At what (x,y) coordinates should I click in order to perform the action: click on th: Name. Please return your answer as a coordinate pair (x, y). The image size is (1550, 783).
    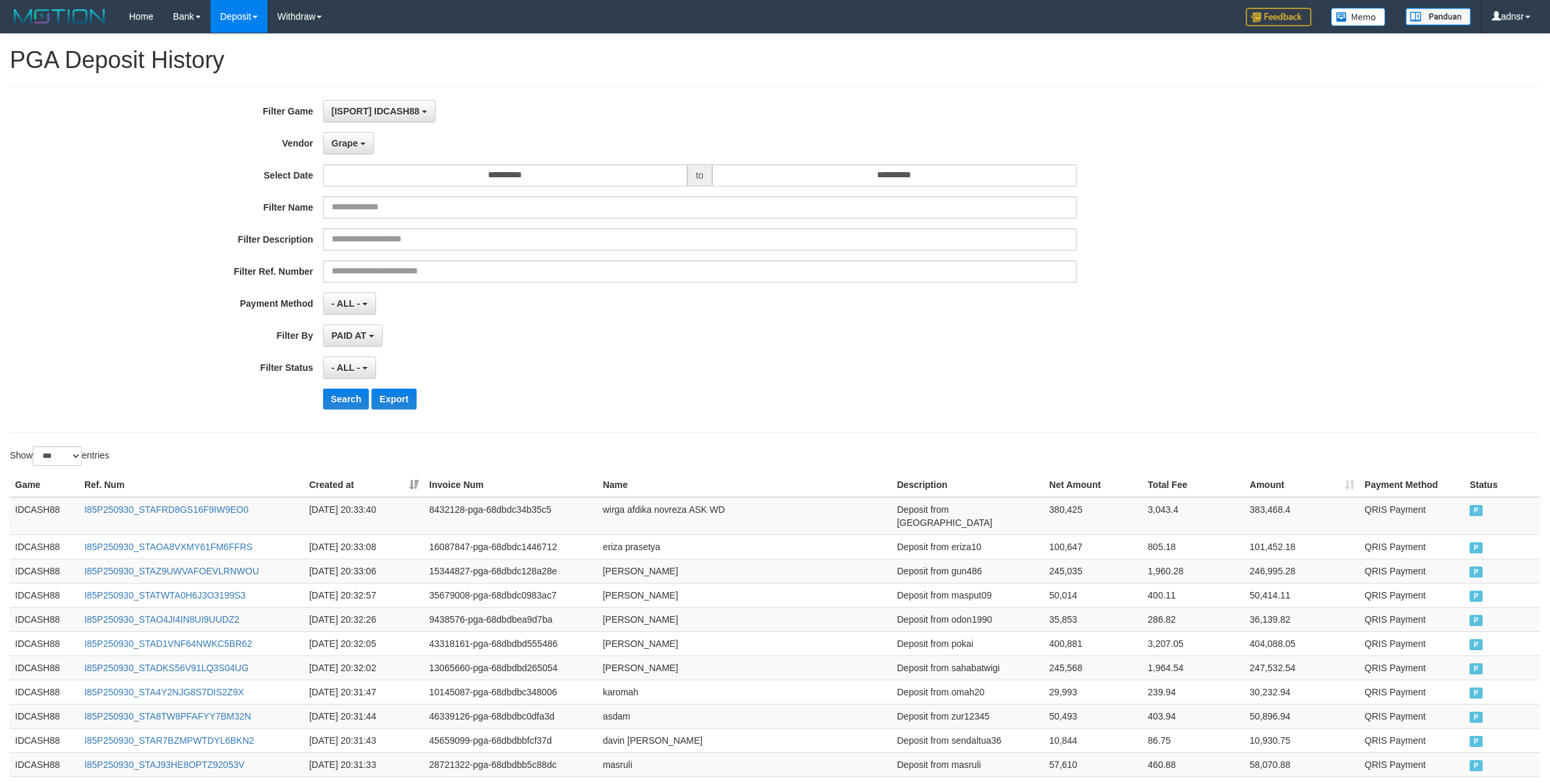
    Looking at the image, I should click on (745, 485).